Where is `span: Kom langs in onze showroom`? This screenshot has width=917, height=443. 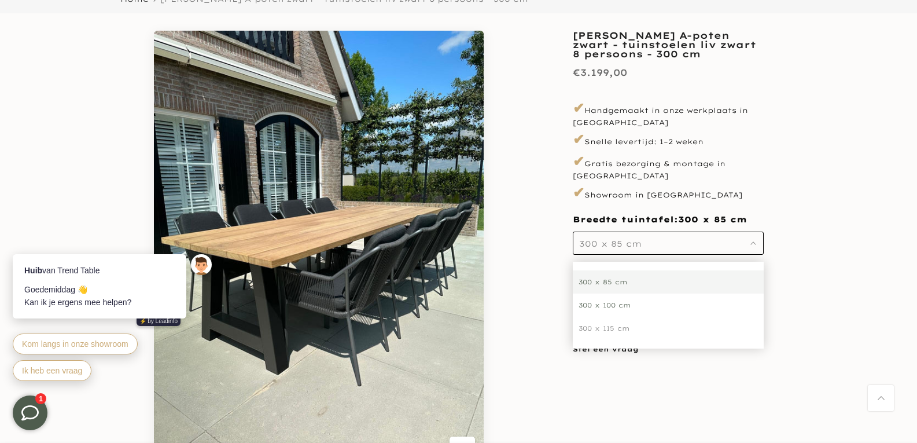 span: Kom langs in onze showroom is located at coordinates (74, 146).